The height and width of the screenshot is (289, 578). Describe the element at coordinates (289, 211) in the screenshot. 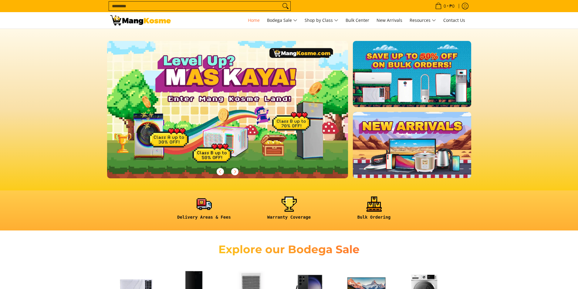

I see `a: <h6><strong>Warranty Coverage</strong></h6>` at that location.